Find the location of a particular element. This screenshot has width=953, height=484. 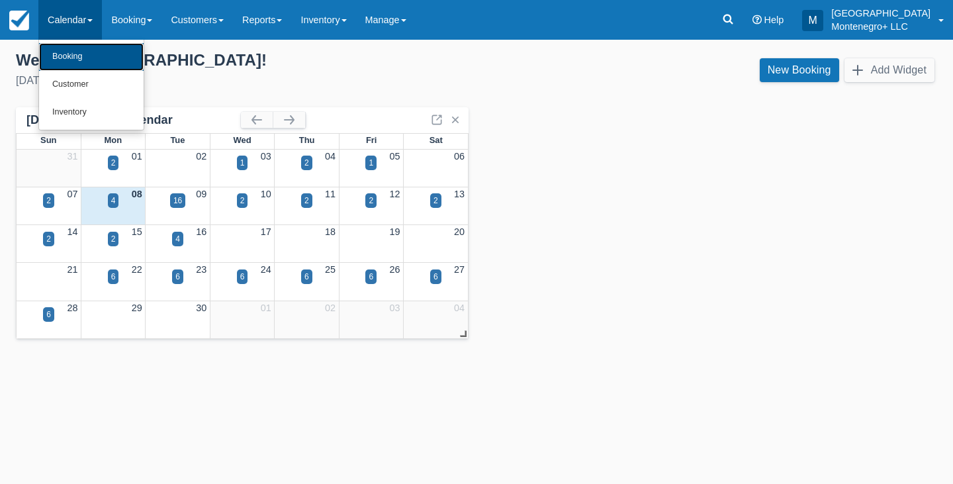

div: 16 is located at coordinates (177, 200).